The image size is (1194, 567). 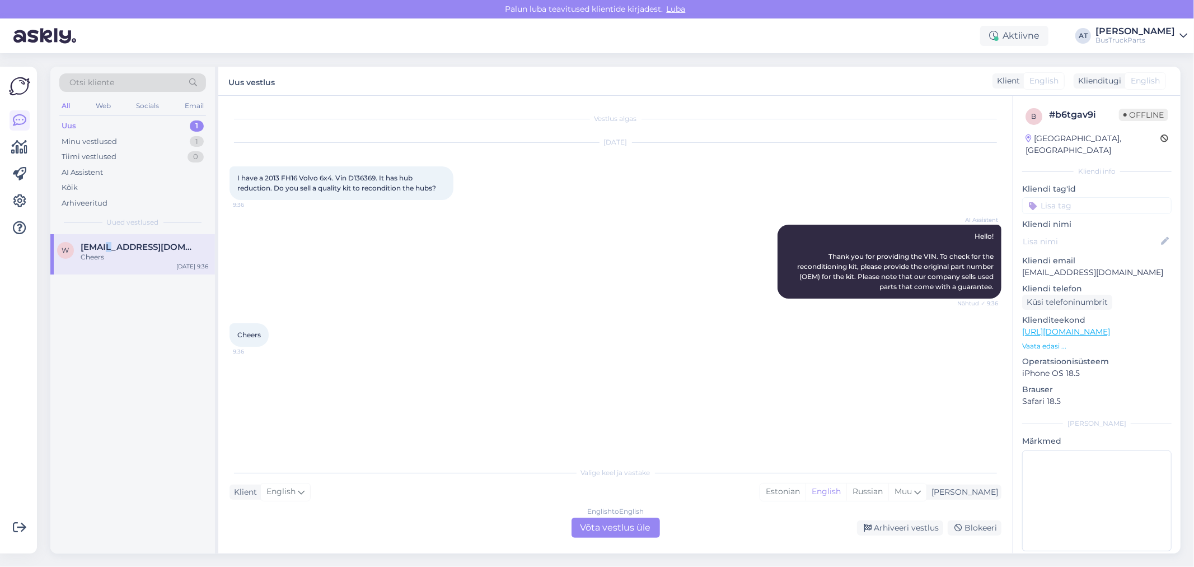 I want to click on p: Vaata edasi ..., so click(x=1097, y=346).